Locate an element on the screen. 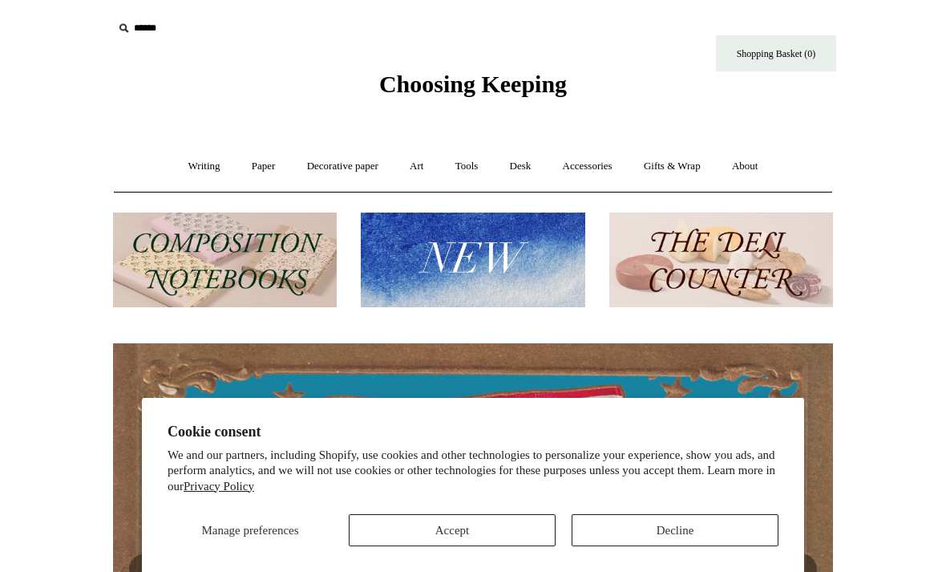 The width and height of the screenshot is (946, 572). a: Shopping Basket (0) is located at coordinates (776, 53).